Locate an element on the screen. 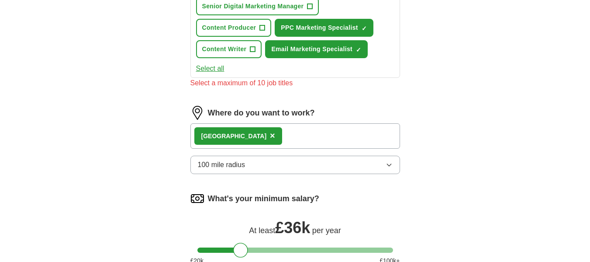  button: PPC Marketing Specialist✓ is located at coordinates (324, 28).